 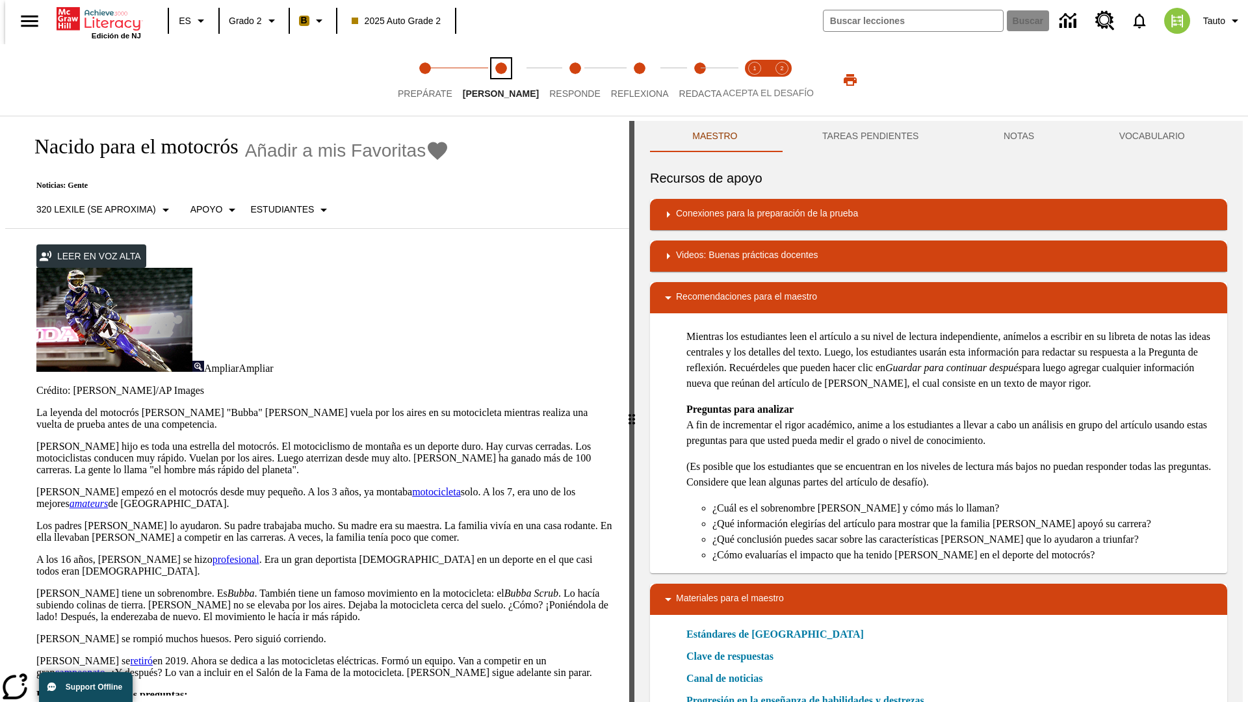 What do you see at coordinates (701, 94) in the screenshot?
I see `span: Redacta` at bounding box center [701, 94].